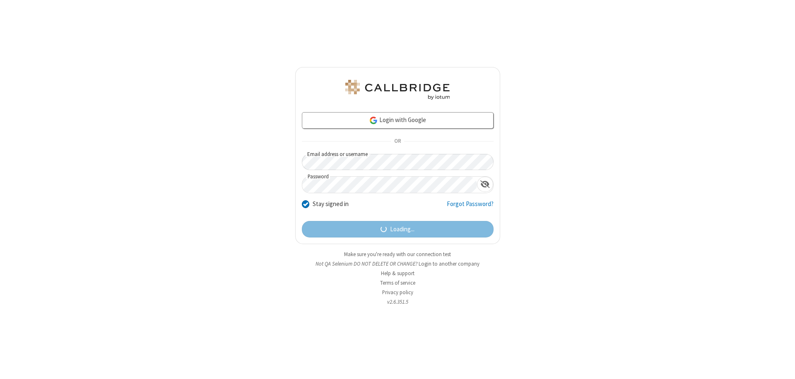 The height and width of the screenshot is (379, 795). I want to click on a: Privacy policy, so click(397, 292).